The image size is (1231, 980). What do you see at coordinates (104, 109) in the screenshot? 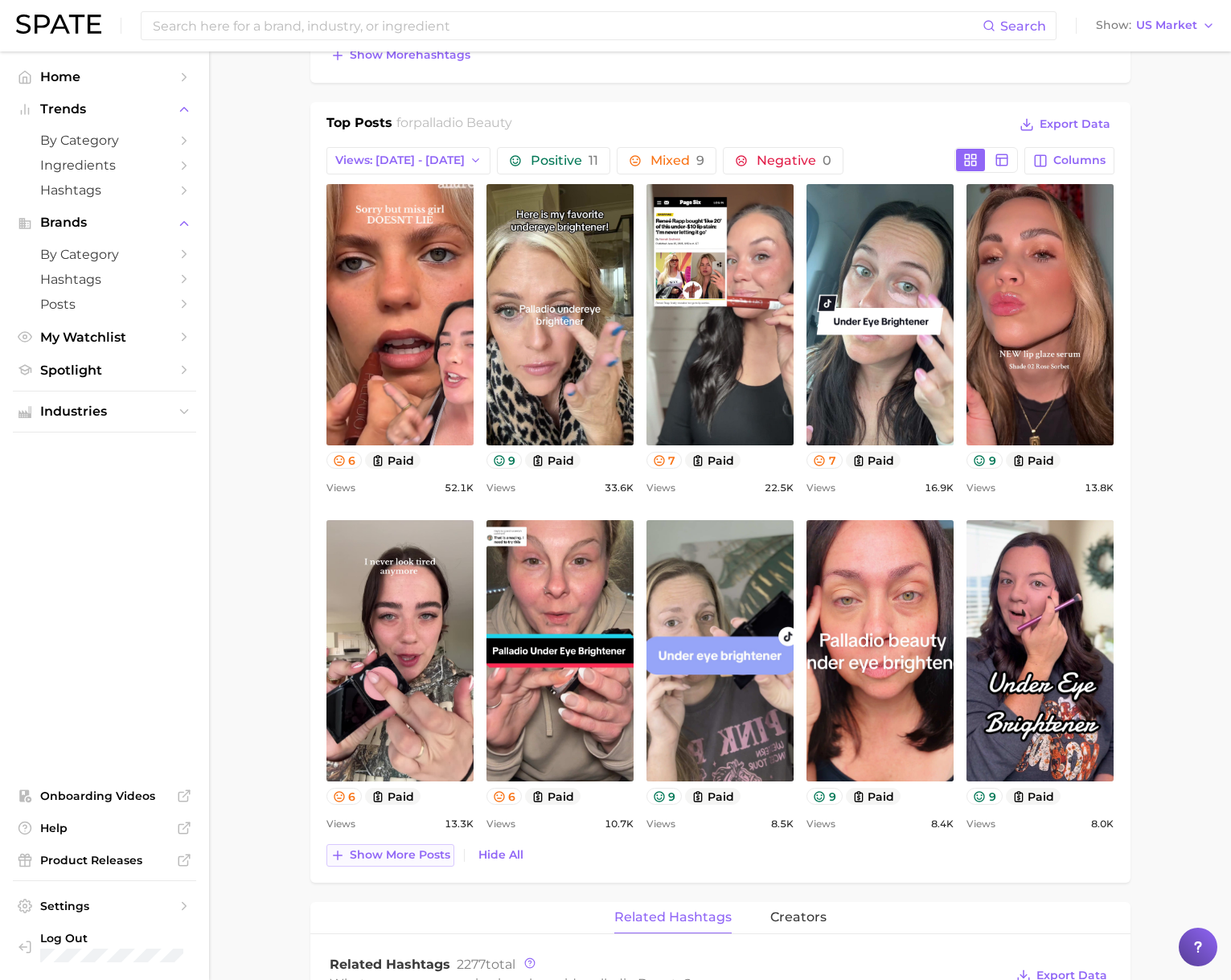
I see `button: Trends` at bounding box center [104, 109].